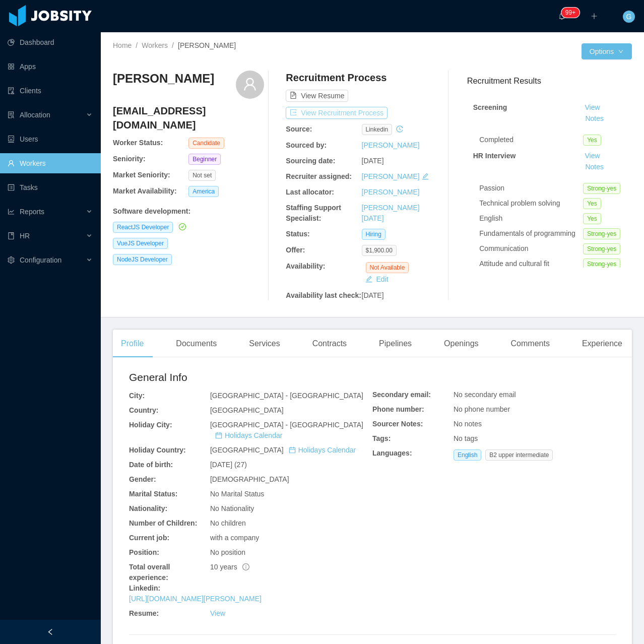 This screenshot has width=644, height=644. I want to click on b: Sourcing date:, so click(311, 161).